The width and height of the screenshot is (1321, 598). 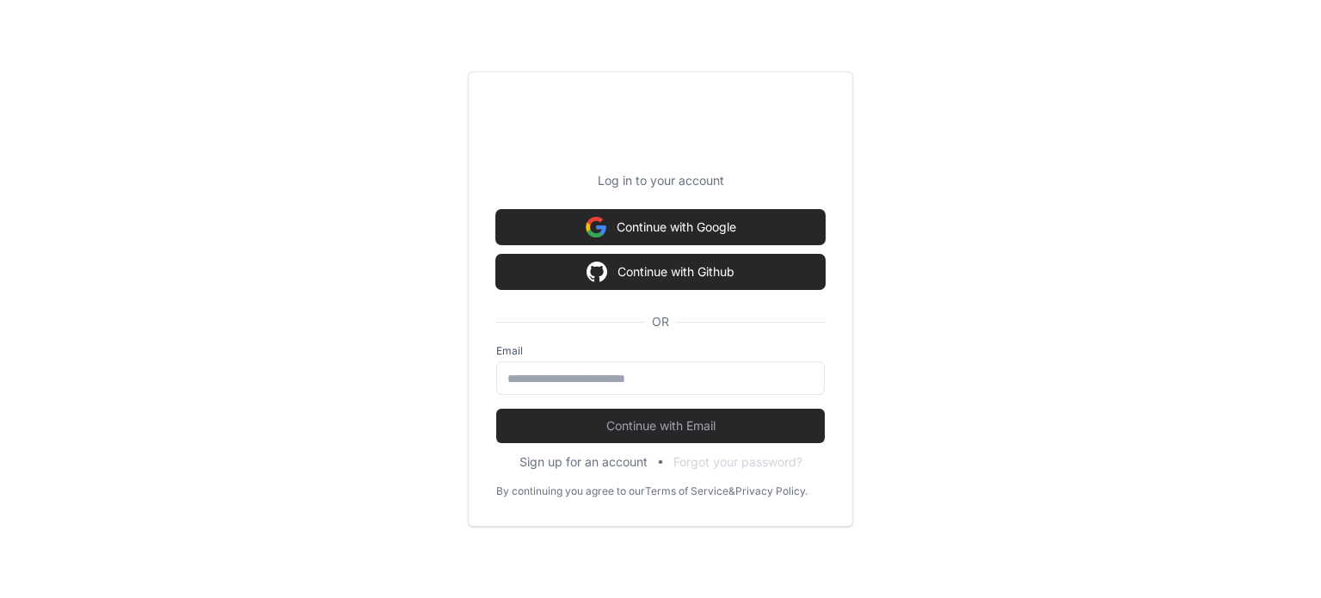 What do you see at coordinates (661, 351) in the screenshot?
I see `label: Email` at bounding box center [661, 351].